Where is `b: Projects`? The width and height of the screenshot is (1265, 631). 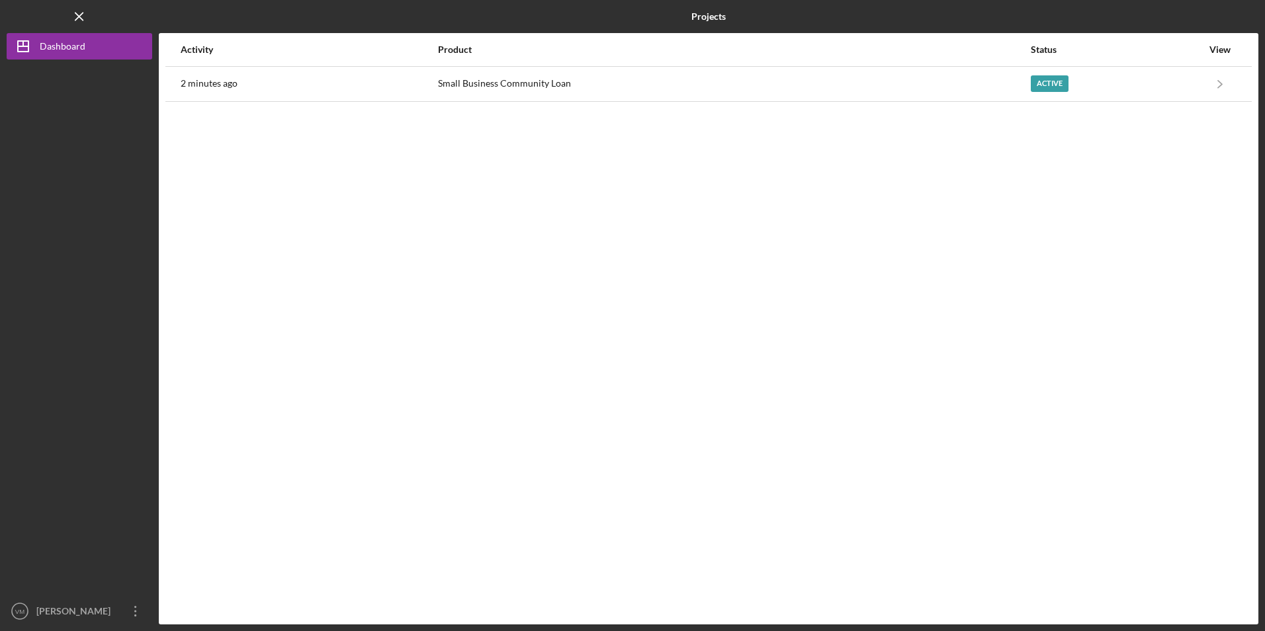 b: Projects is located at coordinates (709, 17).